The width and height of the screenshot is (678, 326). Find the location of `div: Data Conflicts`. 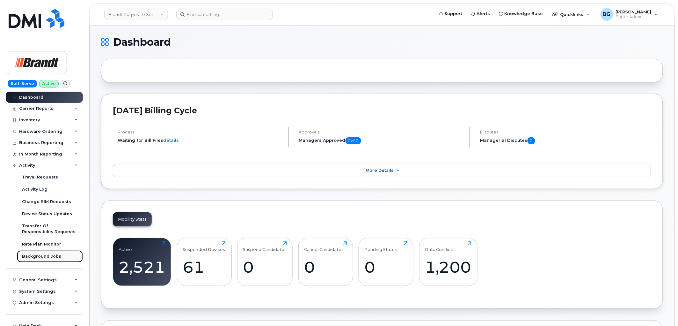

div: Data Conflicts is located at coordinates (440, 246).